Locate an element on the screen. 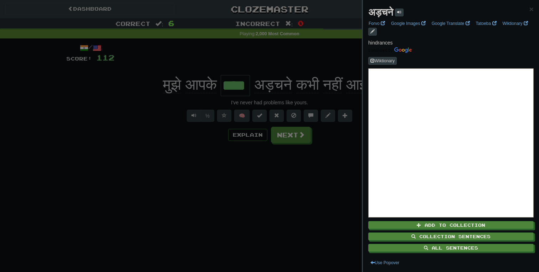  a: Wiktionary is located at coordinates (515, 24).